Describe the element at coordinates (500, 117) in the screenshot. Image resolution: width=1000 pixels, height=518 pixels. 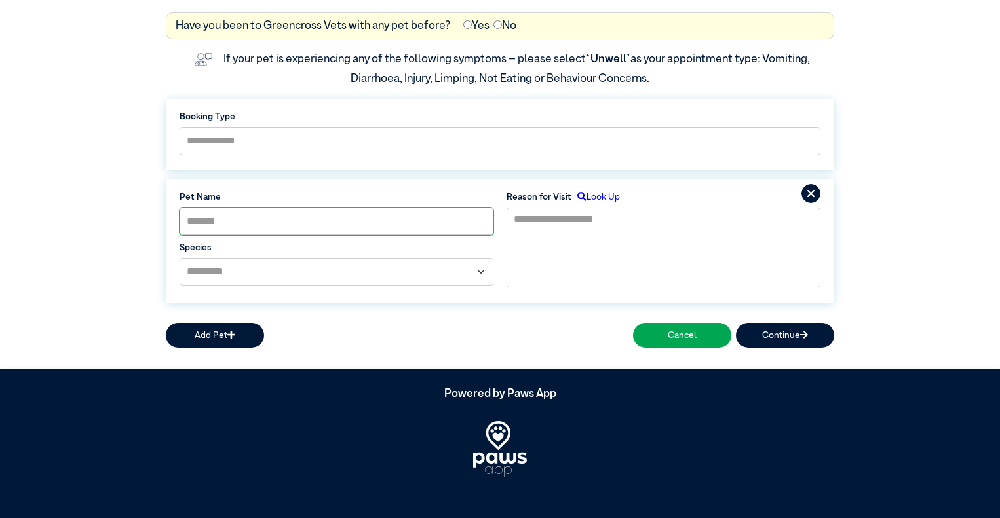
I see `label: Booking Type` at that location.